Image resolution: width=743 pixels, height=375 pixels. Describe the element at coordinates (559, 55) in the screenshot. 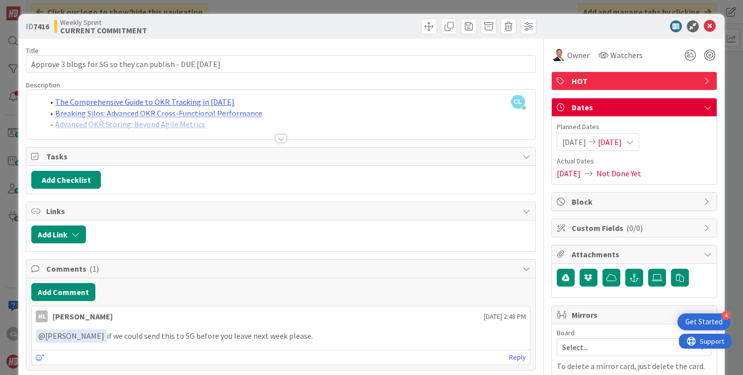

I see `img: SL` at that location.